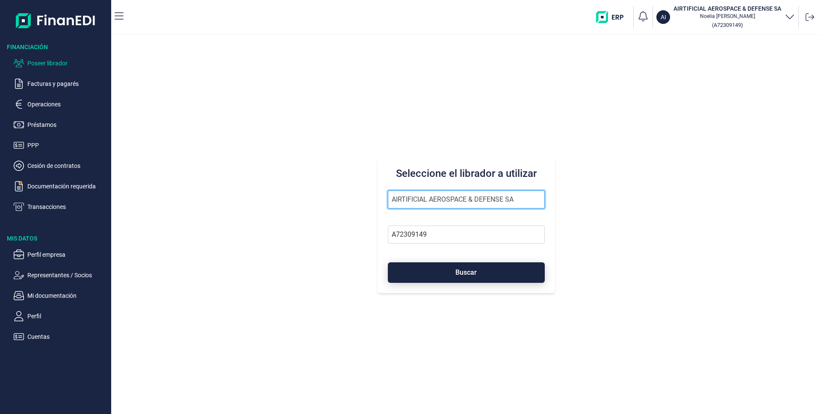 The image size is (821, 414). What do you see at coordinates (68, 255) in the screenshot?
I see `p: Perfil empresa` at bounding box center [68, 255].